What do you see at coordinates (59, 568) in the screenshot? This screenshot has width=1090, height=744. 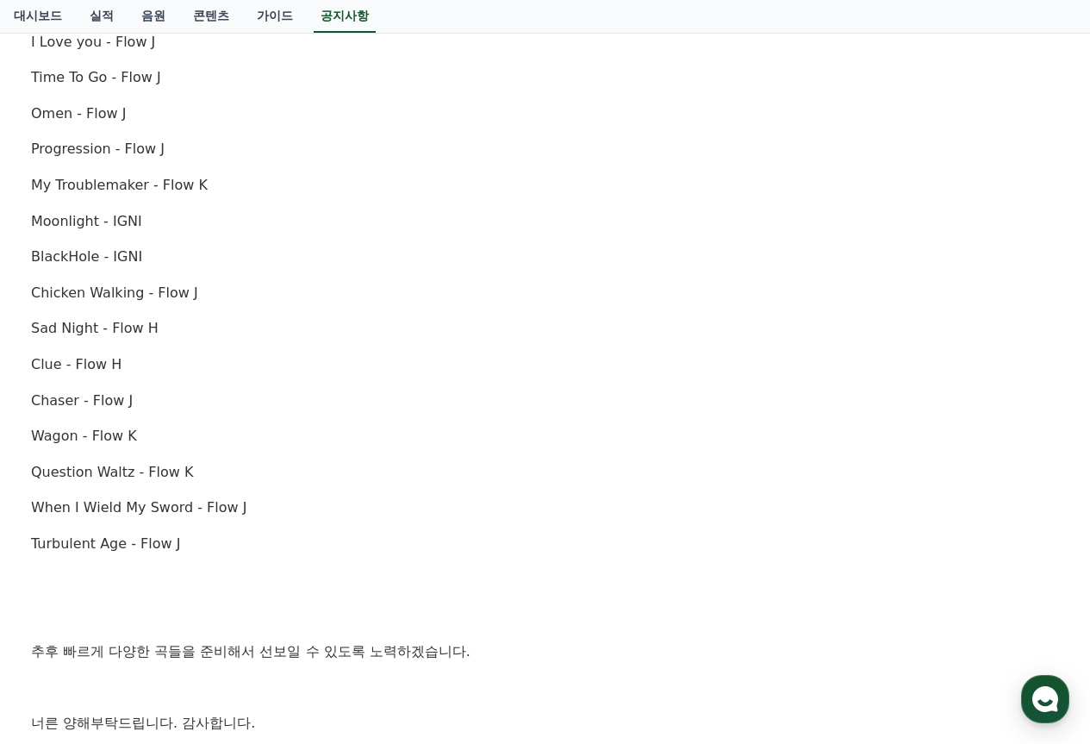 I see `a: 홈` at bounding box center [59, 568].